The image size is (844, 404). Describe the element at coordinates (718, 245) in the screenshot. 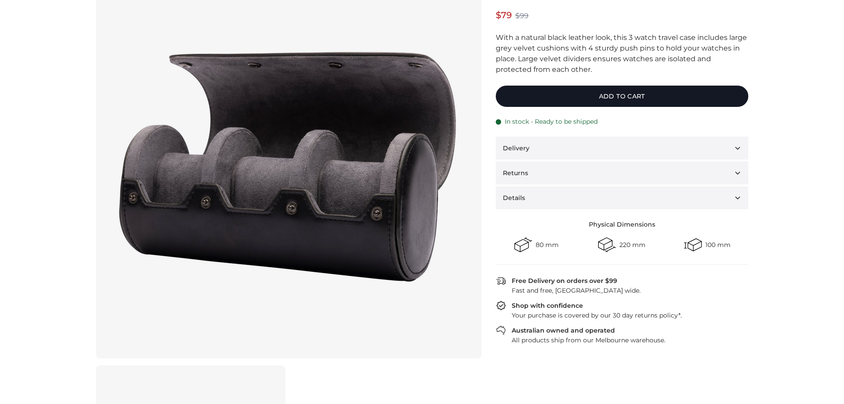

I see `div: 100 mm` at that location.